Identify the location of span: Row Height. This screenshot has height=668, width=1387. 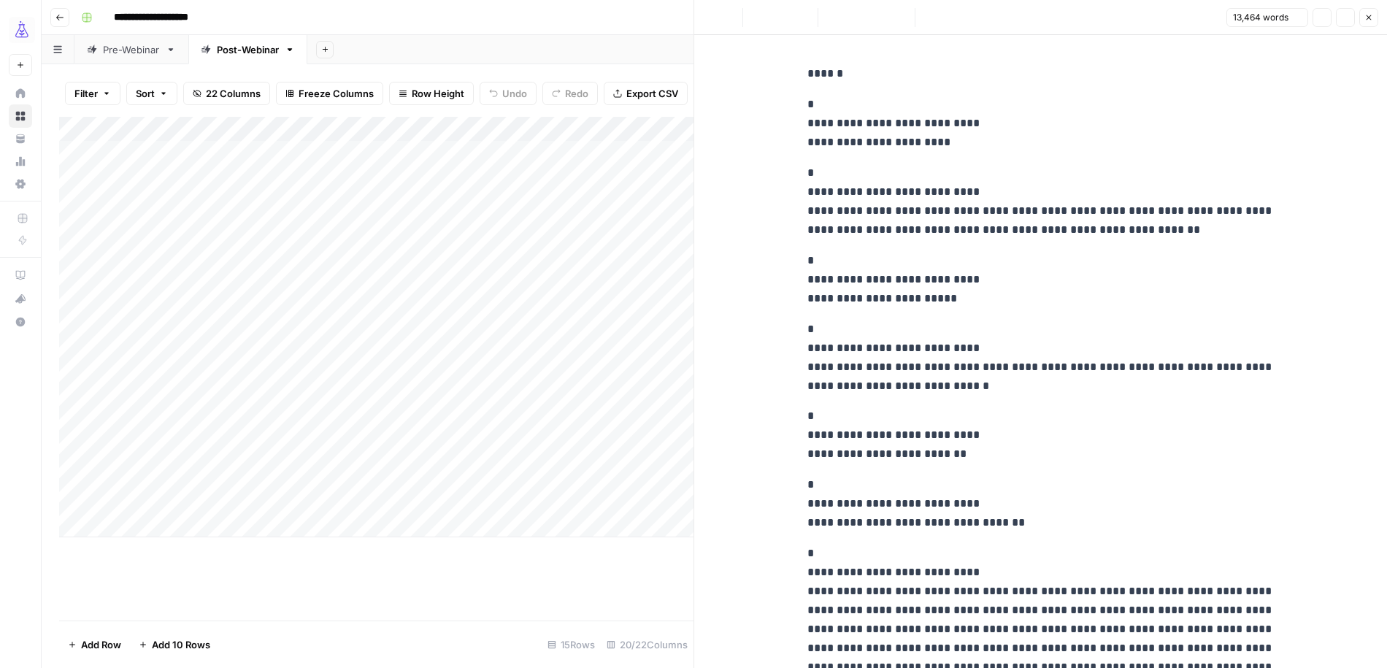
(438, 93).